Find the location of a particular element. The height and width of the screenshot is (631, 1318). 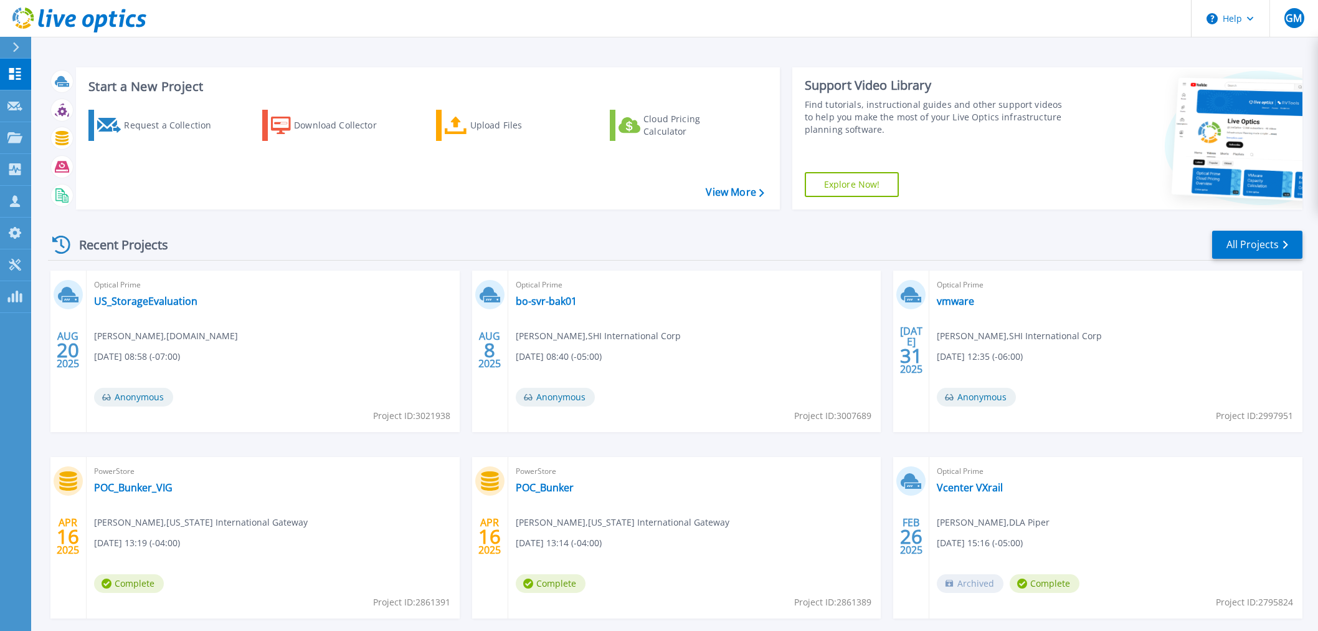

span: Archived is located at coordinates (970, 583).